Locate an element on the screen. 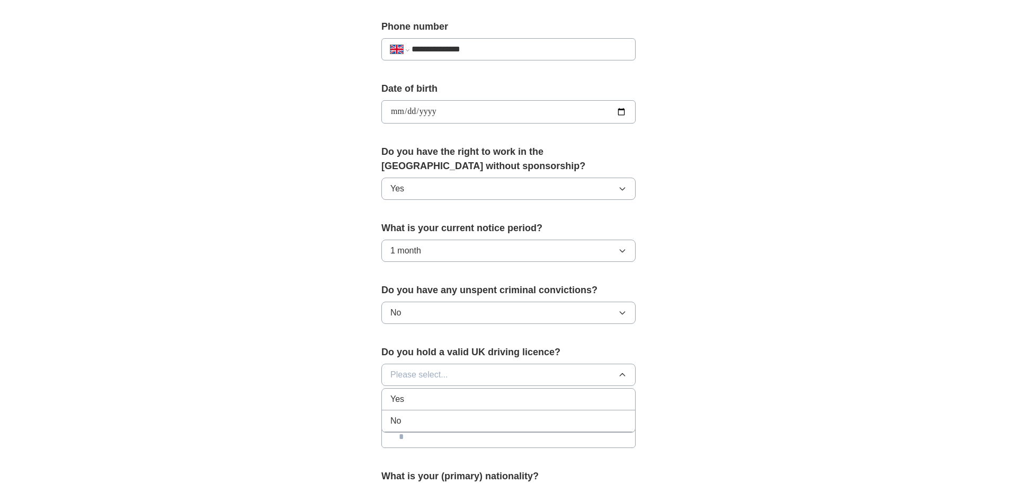 The height and width of the screenshot is (483, 1017). label: Phone number is located at coordinates (509, 26).